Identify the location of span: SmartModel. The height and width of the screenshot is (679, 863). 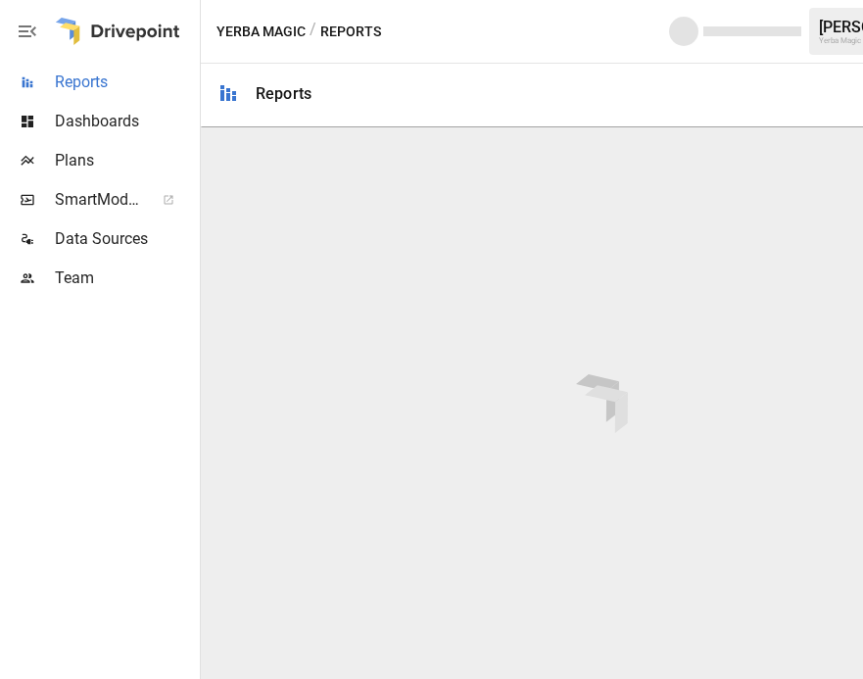
(98, 200).